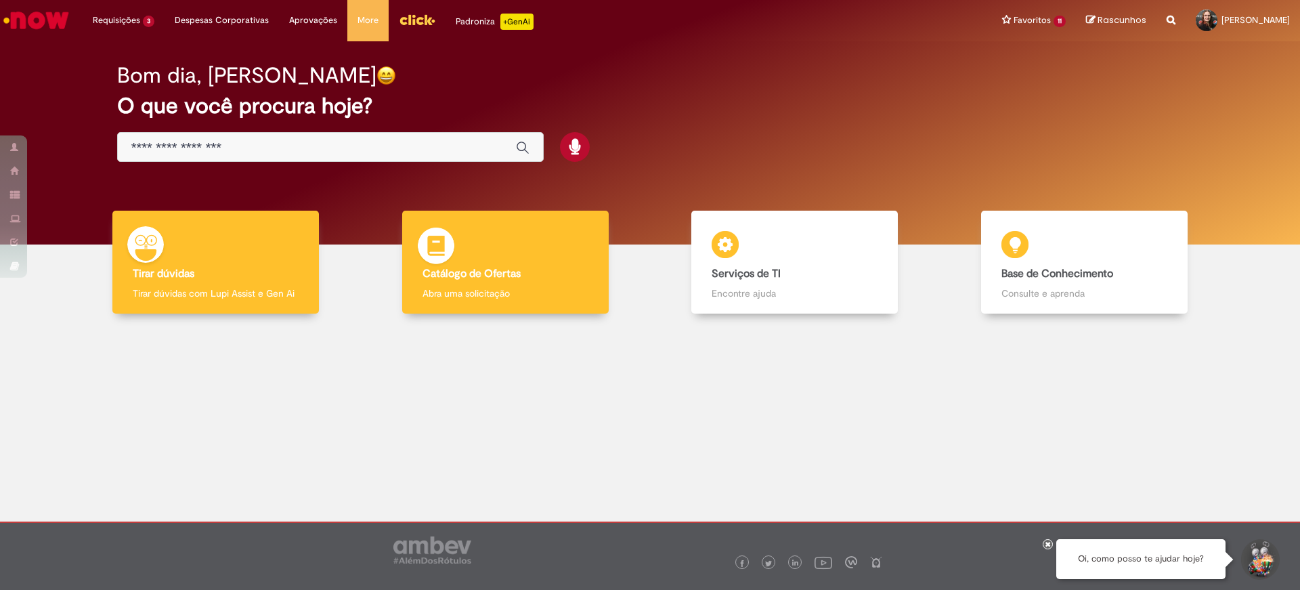  Describe the element at coordinates (795, 262) in the screenshot. I see `a: Serviços de TI Encontre ajuda` at that location.